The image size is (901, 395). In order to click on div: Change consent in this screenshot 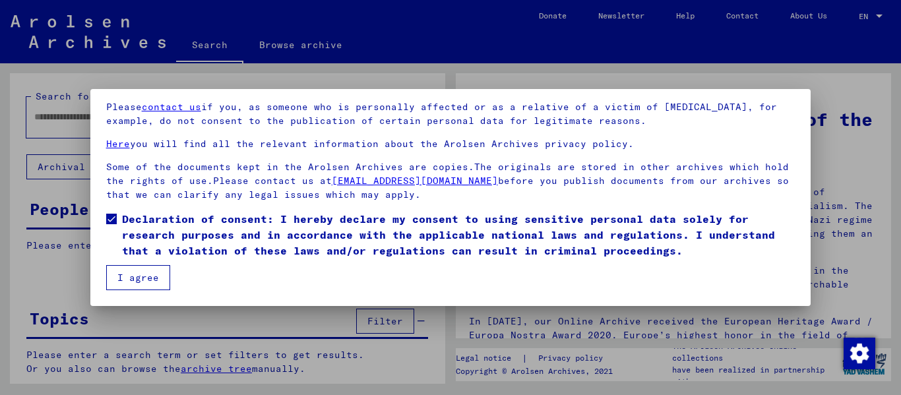, I will do `click(859, 353)`.